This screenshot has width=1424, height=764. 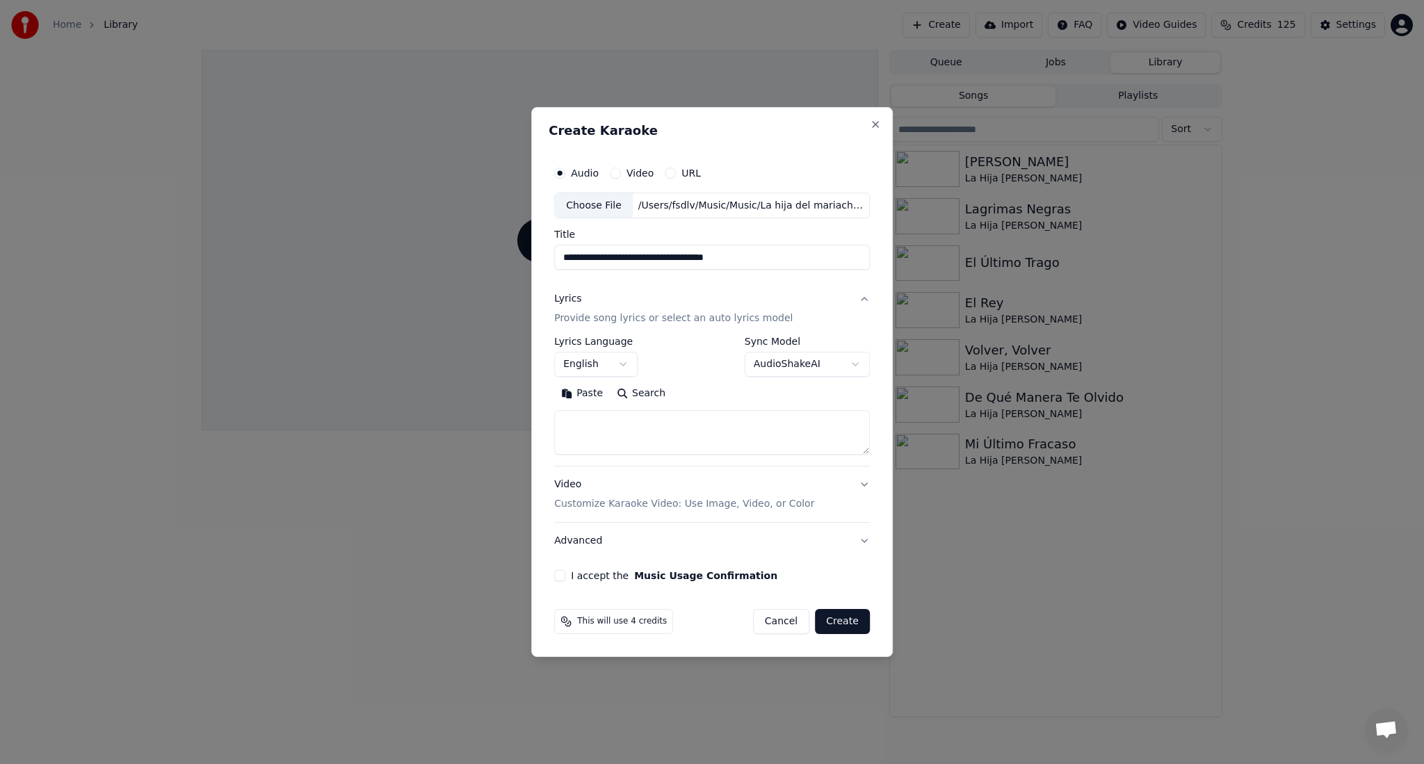 I want to click on p: Customize Karaoke Video: Use Image, Video, or Color, so click(x=684, y=504).